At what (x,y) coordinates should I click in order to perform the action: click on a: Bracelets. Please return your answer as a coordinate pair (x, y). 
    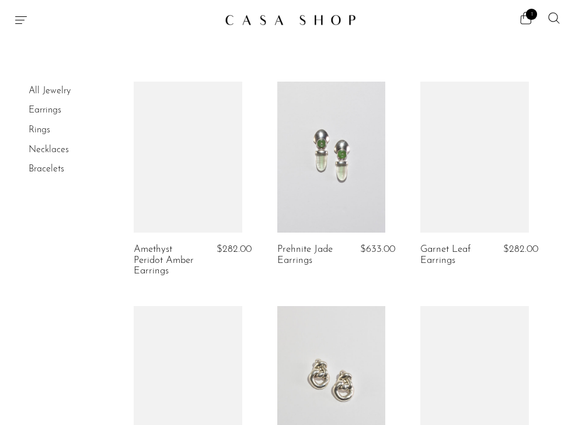
    Looking at the image, I should click on (46, 169).